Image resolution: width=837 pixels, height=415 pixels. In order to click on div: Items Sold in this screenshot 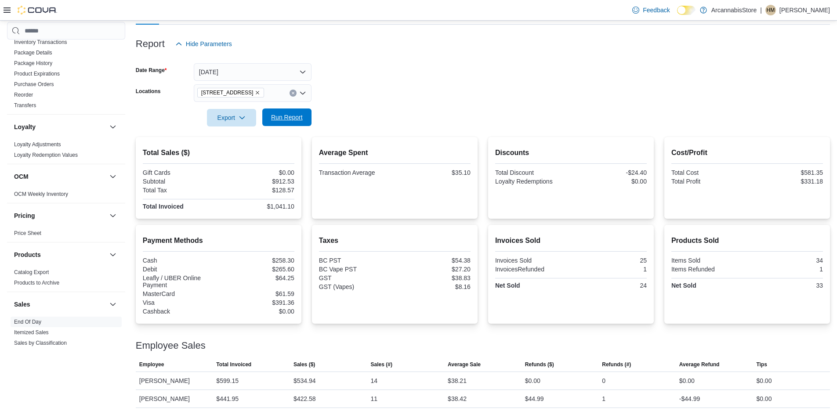, I will do `click(708, 261)`.